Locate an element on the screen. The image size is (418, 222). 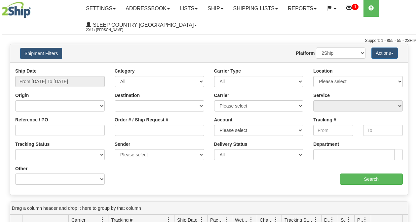
a: Ship is located at coordinates (215, 9).